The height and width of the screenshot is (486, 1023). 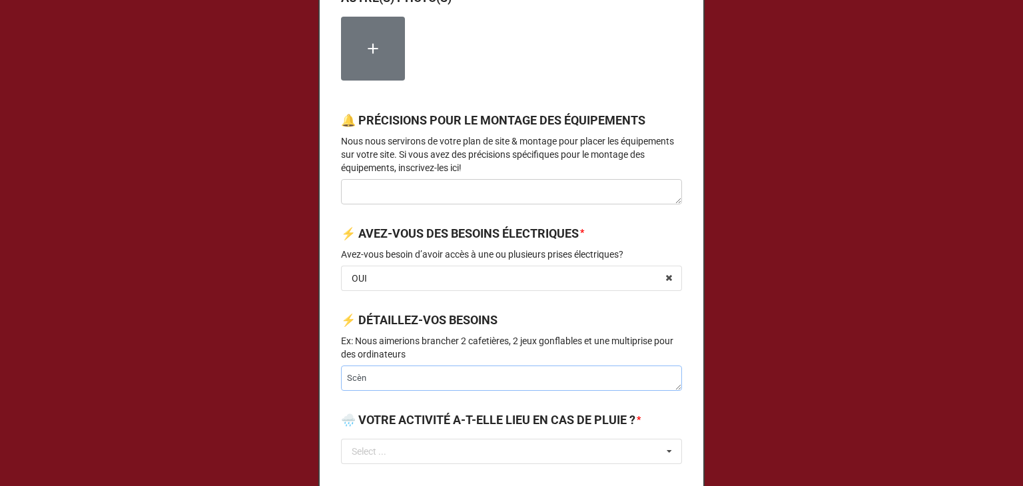 What do you see at coordinates (511, 348) in the screenshot?
I see `p: Ex: Nous aimerions brancher 2 cafetières, 2 jeux gonflables et une multiprise pour des ordinateurs` at bounding box center [511, 348].